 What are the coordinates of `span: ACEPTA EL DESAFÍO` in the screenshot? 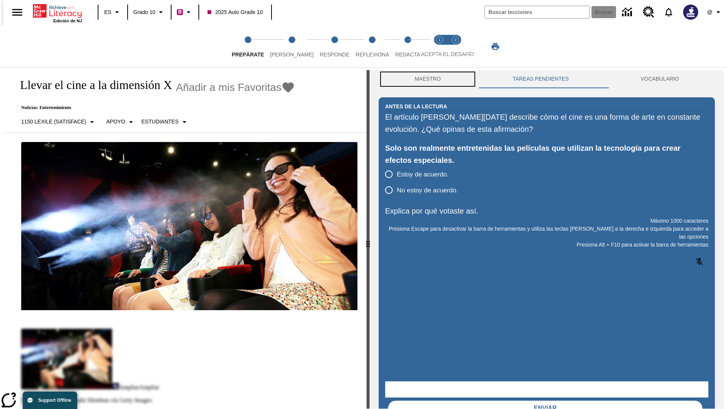 It's located at (447, 54).